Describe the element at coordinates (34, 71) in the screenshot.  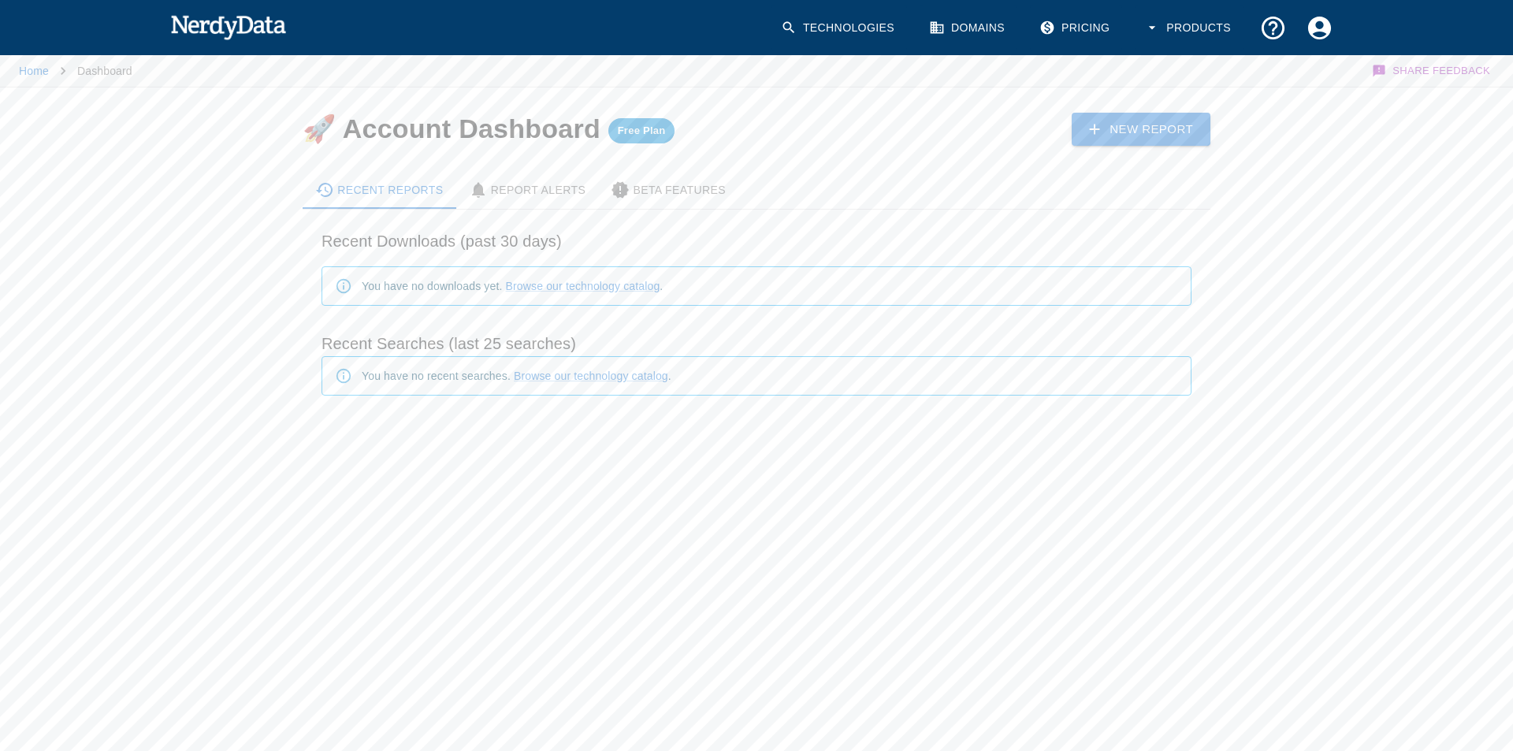
I see `a: Home` at that location.